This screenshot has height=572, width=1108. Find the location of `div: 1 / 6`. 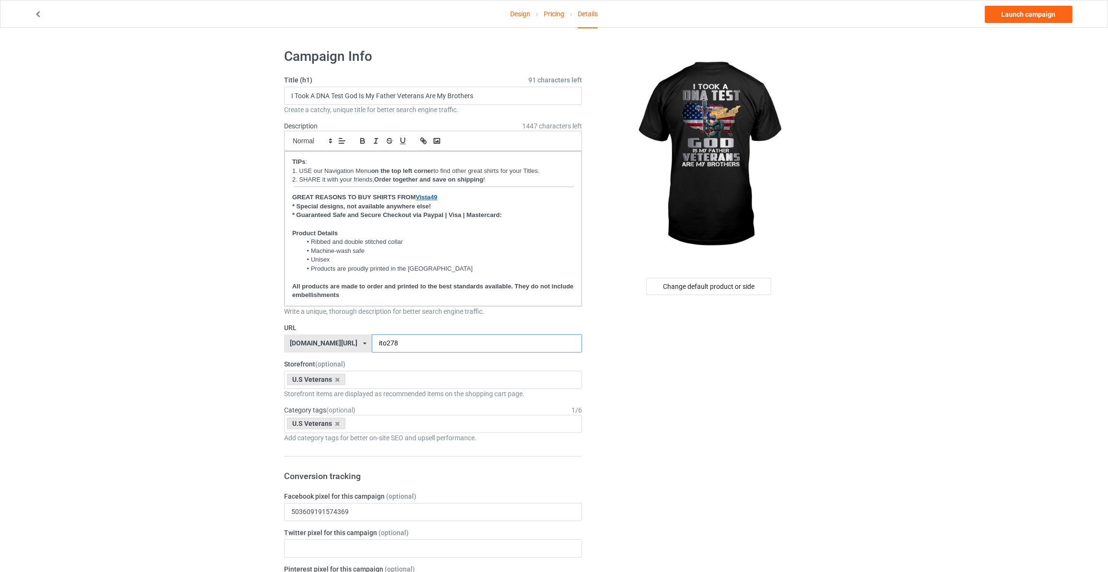

div: 1 / 6 is located at coordinates (577, 410).